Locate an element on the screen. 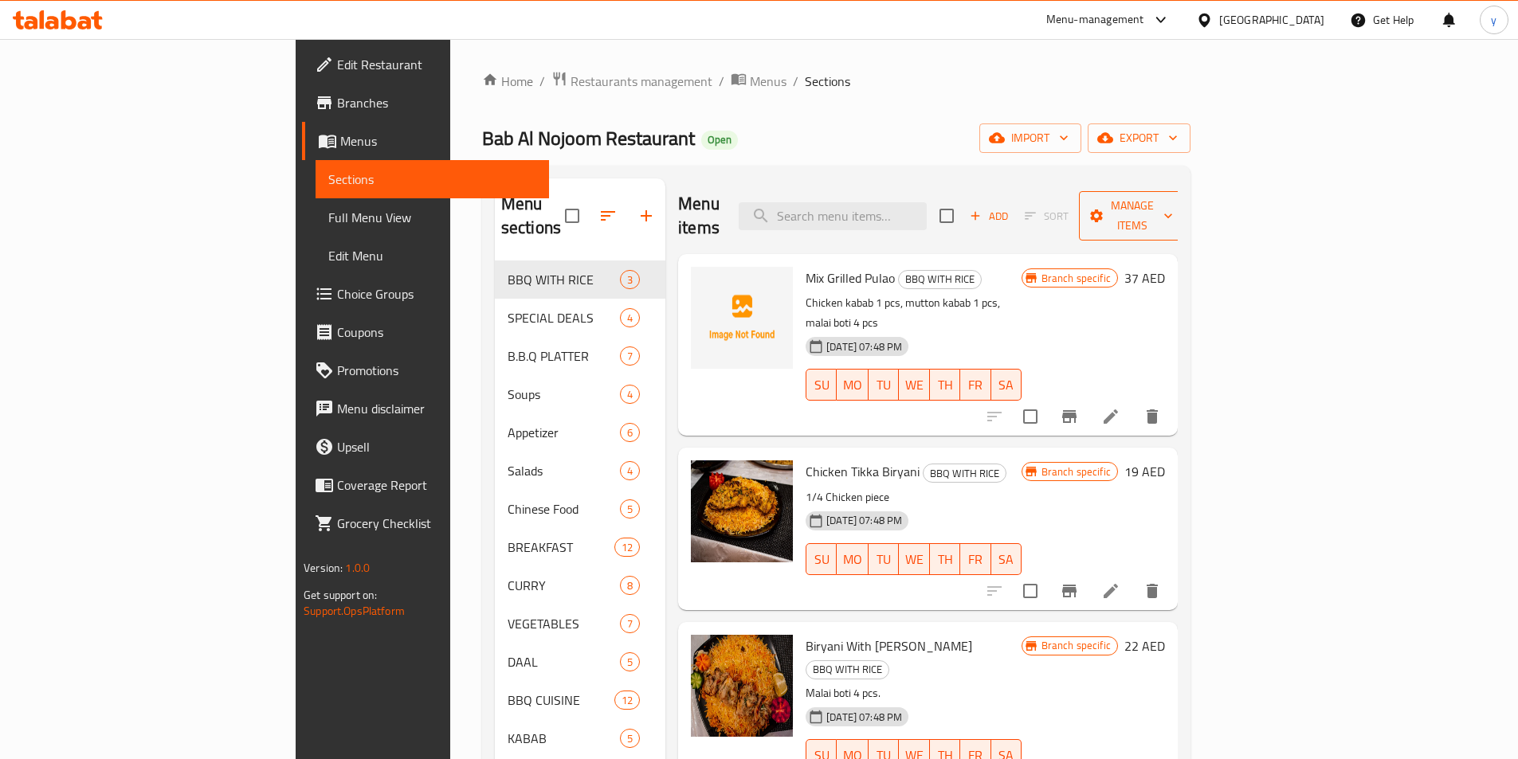  div: Appetizer6 is located at coordinates (580, 433).